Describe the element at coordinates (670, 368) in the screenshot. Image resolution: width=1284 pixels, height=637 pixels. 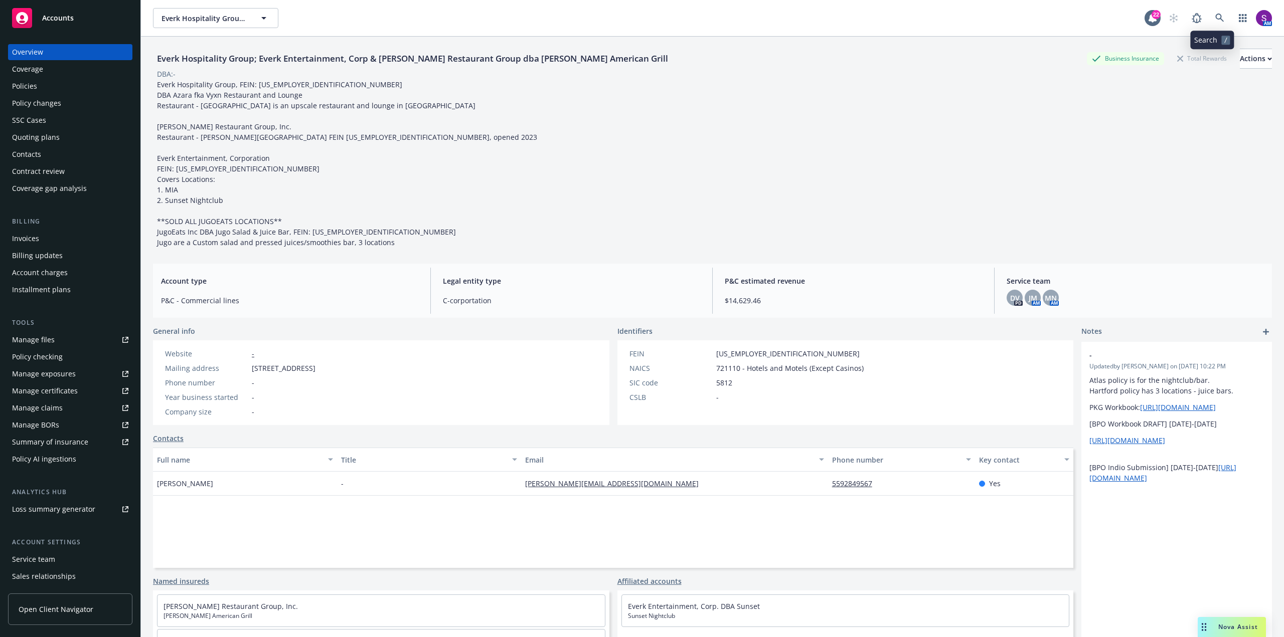
I see `div: NAICS` at that location.